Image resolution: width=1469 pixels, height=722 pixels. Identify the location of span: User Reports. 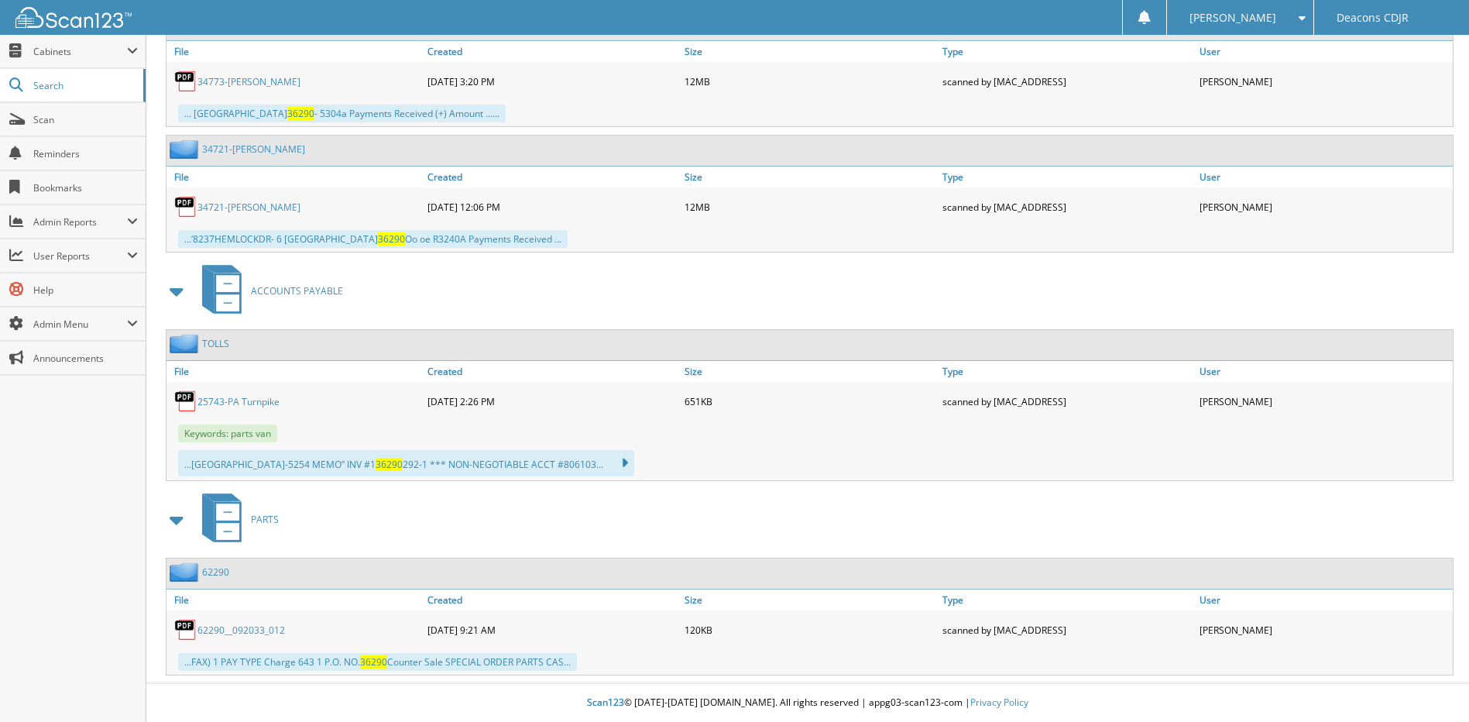
(80, 256).